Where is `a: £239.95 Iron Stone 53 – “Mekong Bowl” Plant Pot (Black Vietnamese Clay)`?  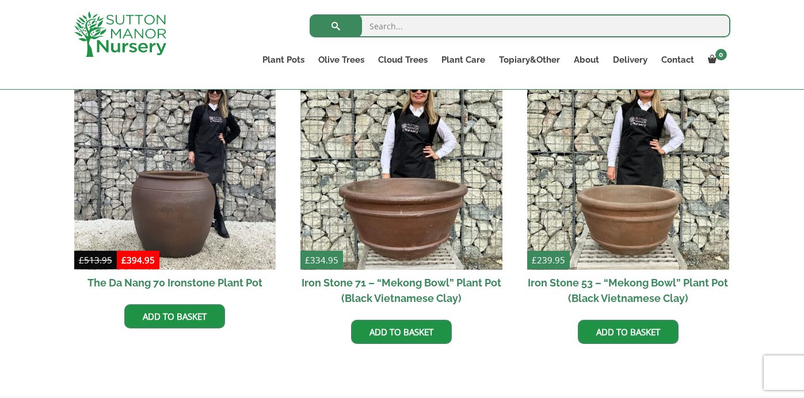
a: £239.95 Iron Stone 53 – “Mekong Bowl” Plant Pot (Black Vietnamese Clay) is located at coordinates (628, 190).